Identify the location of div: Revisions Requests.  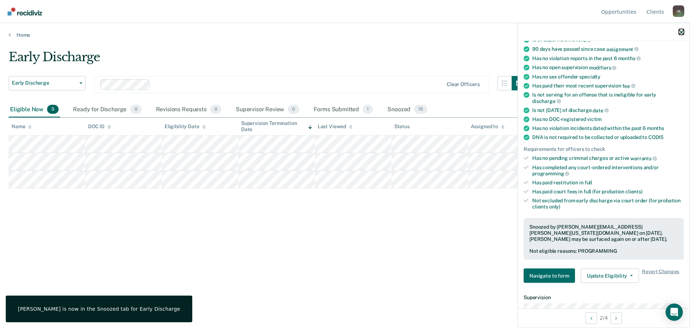
(189, 110).